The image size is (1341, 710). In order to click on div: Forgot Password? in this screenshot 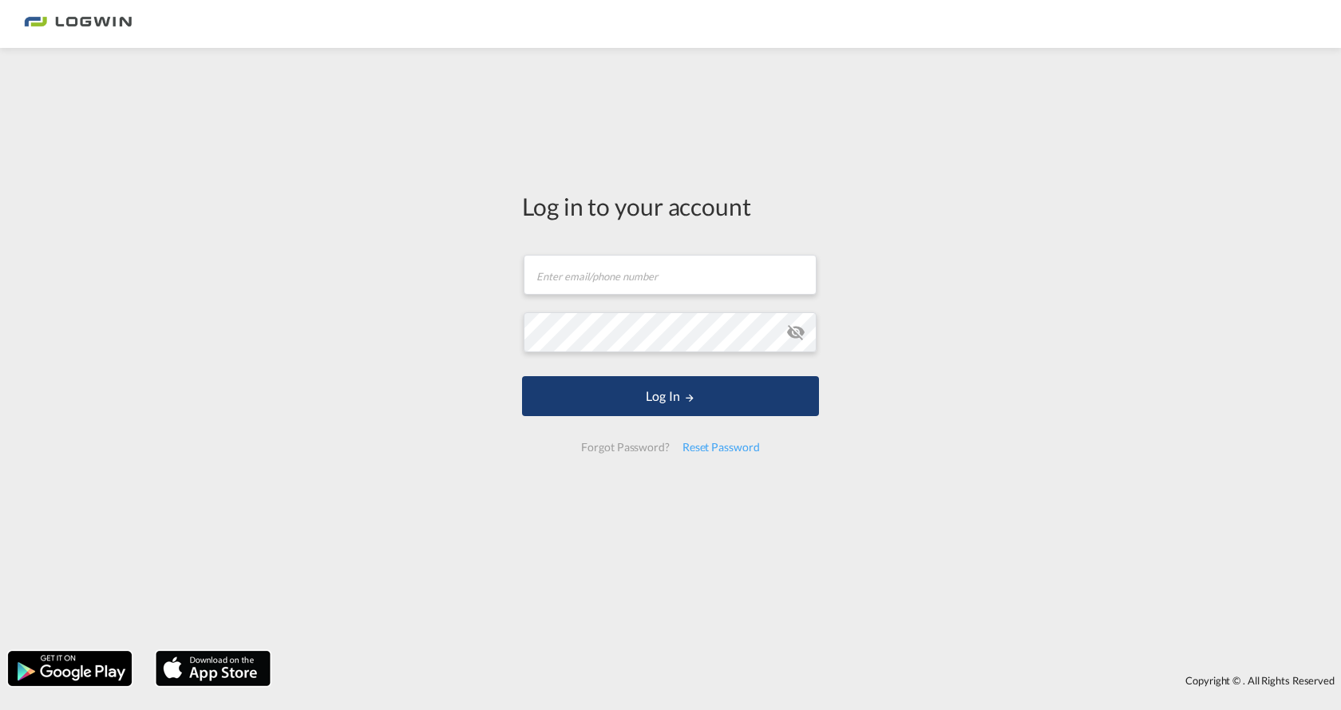, I will do `click(625, 447)`.